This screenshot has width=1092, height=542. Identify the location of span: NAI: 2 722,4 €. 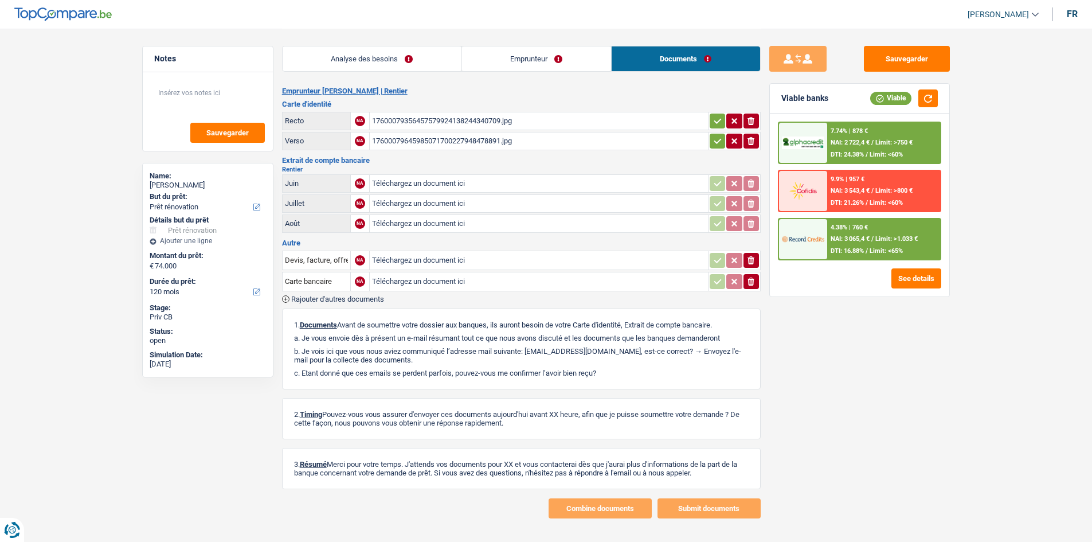
(850, 142).